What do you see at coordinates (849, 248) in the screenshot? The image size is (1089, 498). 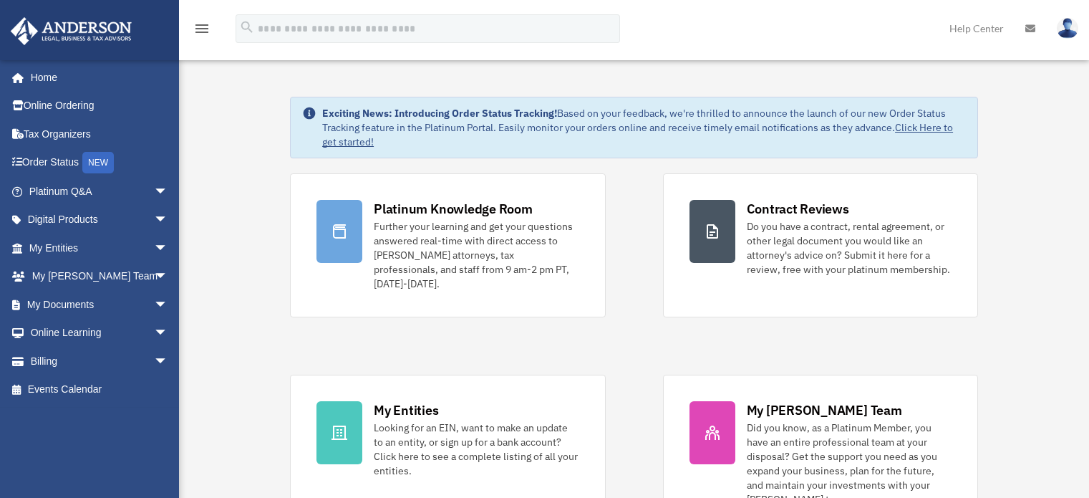 I see `div: Do you have a contract, rental agreement, or other legal document you would like an attorney's ad...` at bounding box center [849, 248].